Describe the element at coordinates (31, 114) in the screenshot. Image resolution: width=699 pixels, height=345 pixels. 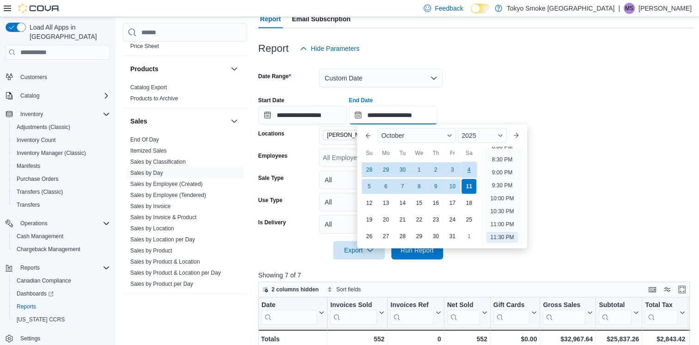
I see `span: Inventory` at that location.